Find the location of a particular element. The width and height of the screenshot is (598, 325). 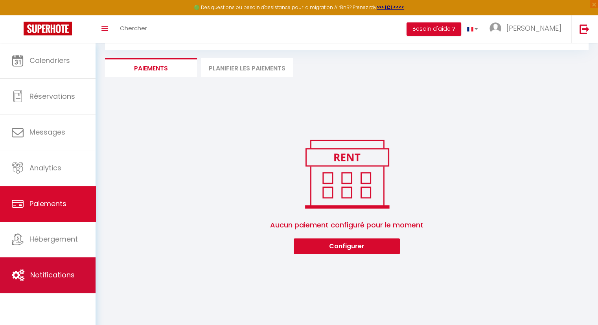

span: Hébergement is located at coordinates (53, 239).